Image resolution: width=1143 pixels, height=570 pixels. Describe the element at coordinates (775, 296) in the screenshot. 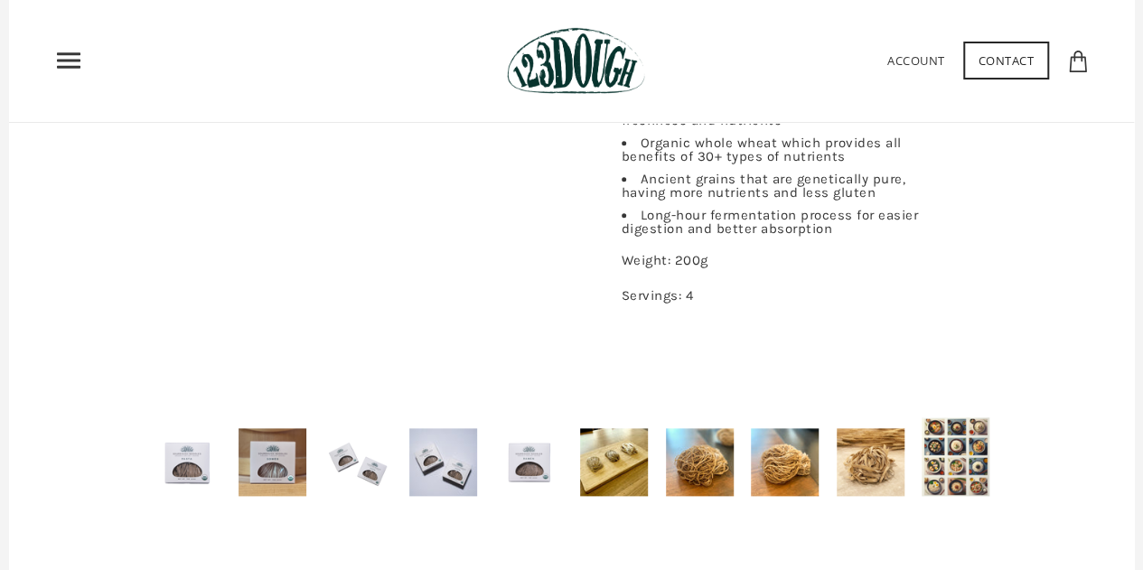

I see `p: Servings: 4` at that location.